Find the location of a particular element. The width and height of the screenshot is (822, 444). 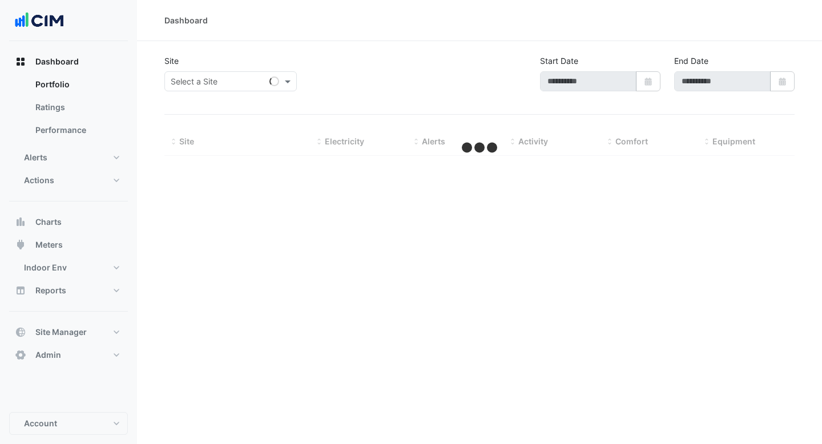

span: Activity is located at coordinates (533, 141).